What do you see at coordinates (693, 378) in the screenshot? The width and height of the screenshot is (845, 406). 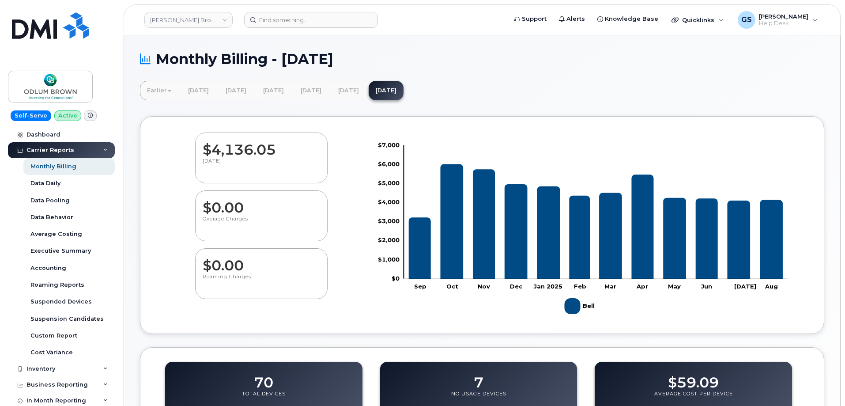 I see `dd: $59.09` at bounding box center [693, 378].